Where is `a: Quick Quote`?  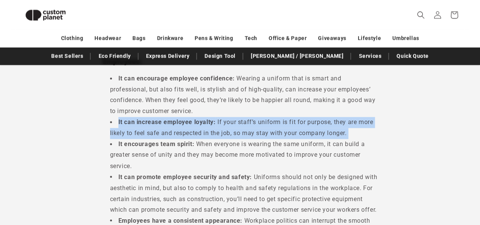
a: Quick Quote is located at coordinates (413, 56).